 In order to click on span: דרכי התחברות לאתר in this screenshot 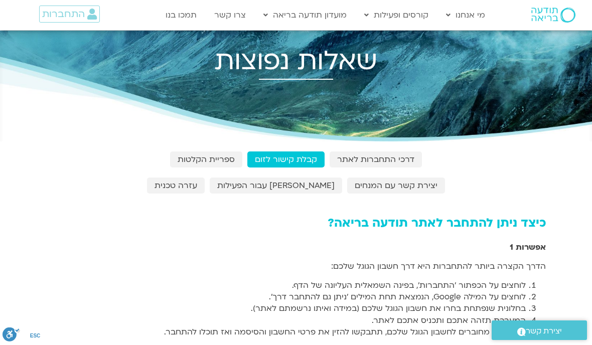, I will do `click(376, 159)`.